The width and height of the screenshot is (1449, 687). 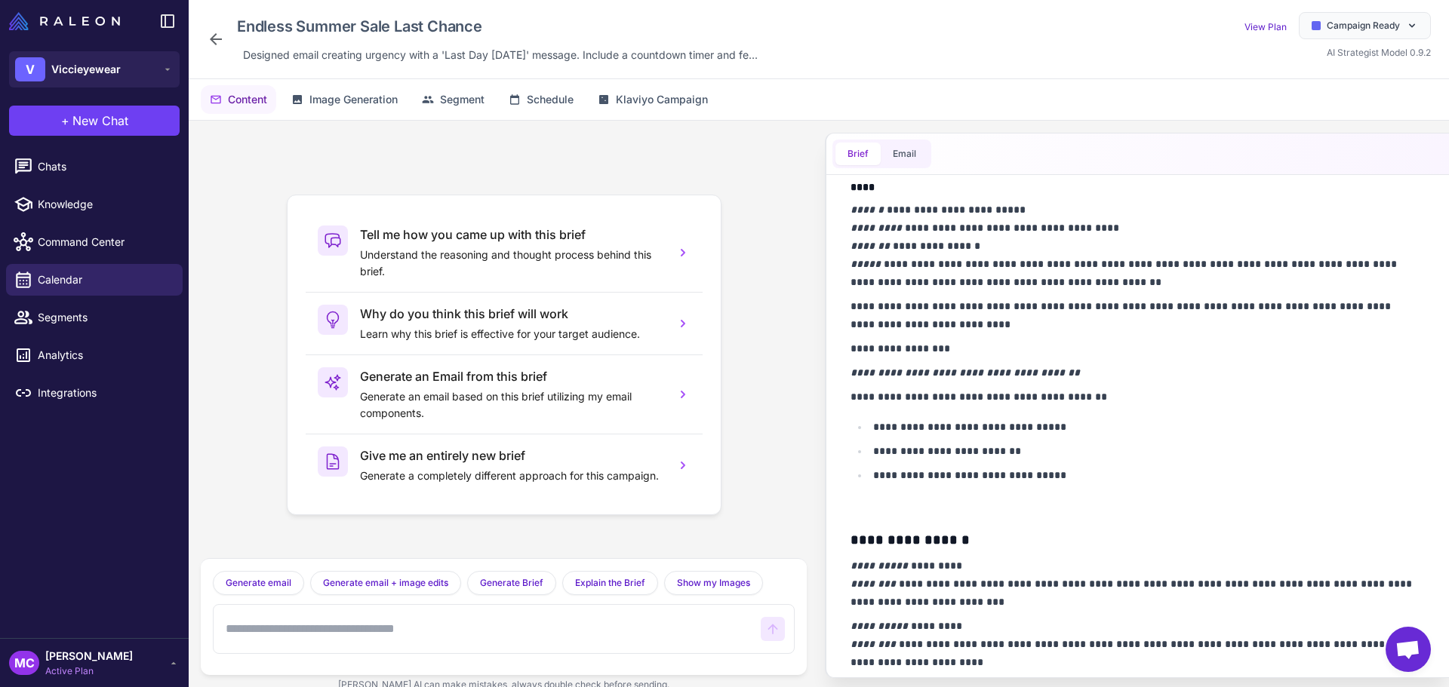 What do you see at coordinates (541, 100) in the screenshot?
I see `button: Schedule` at bounding box center [541, 100].